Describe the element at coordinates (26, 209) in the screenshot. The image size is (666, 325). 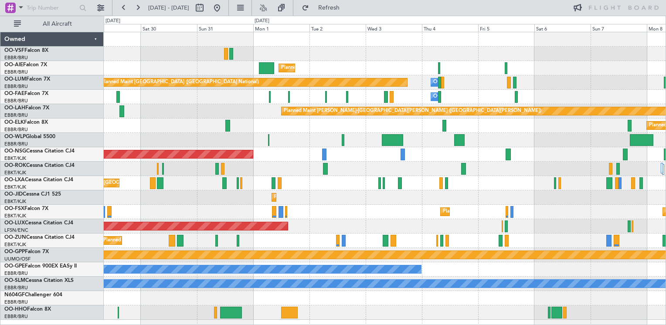
I see `a: OO-FSXFalcon 7X` at that location.